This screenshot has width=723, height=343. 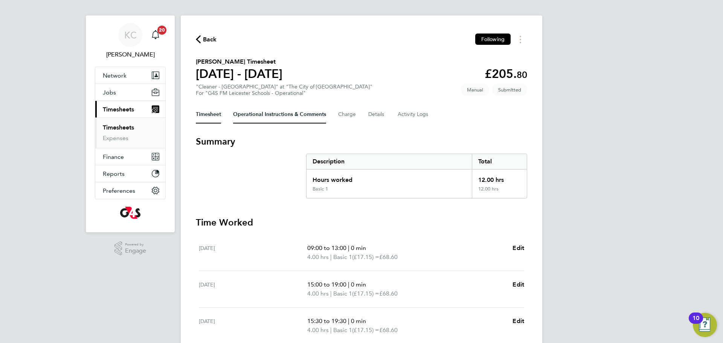 What do you see at coordinates (119, 191) in the screenshot?
I see `span: Preferences` at bounding box center [119, 191].